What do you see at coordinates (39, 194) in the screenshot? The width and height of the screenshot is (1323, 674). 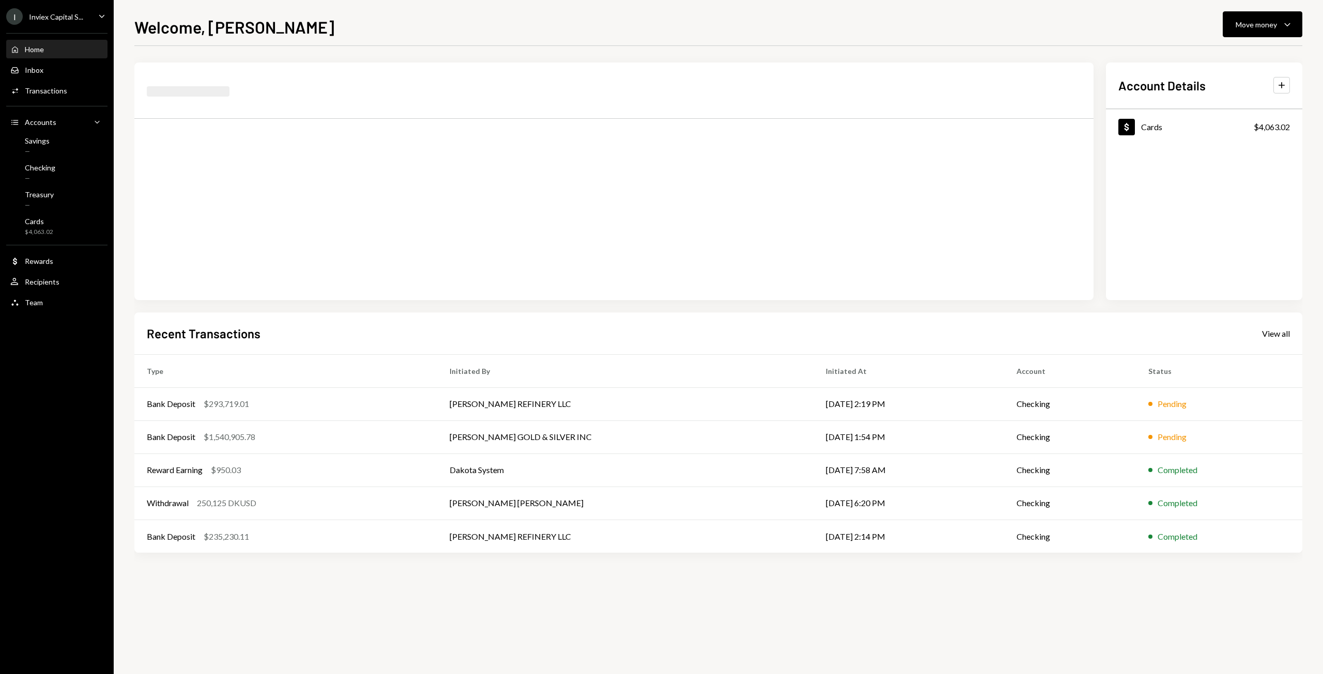 I see `div: Treasury` at bounding box center [39, 194].